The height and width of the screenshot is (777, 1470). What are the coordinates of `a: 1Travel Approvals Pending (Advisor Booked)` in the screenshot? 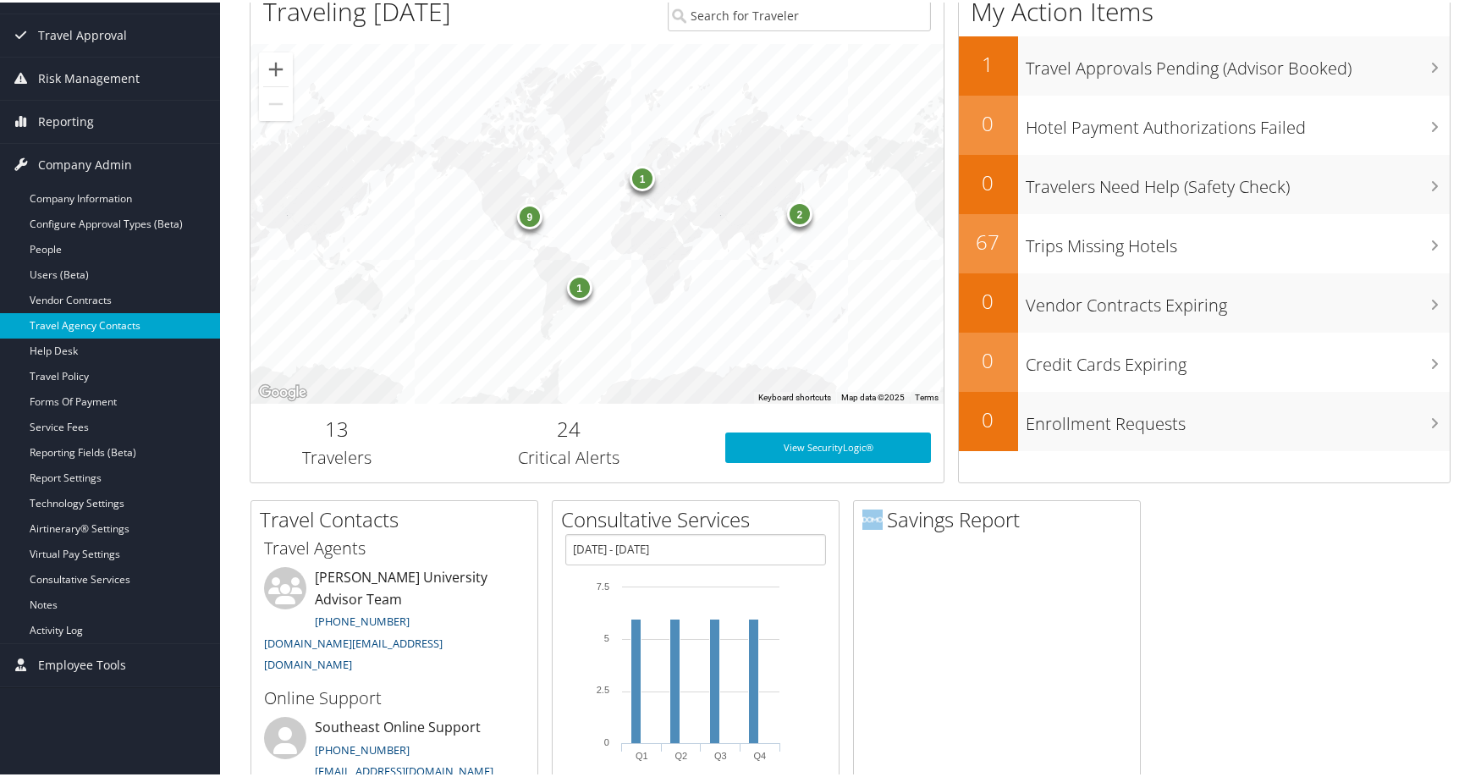 It's located at (1204, 63).